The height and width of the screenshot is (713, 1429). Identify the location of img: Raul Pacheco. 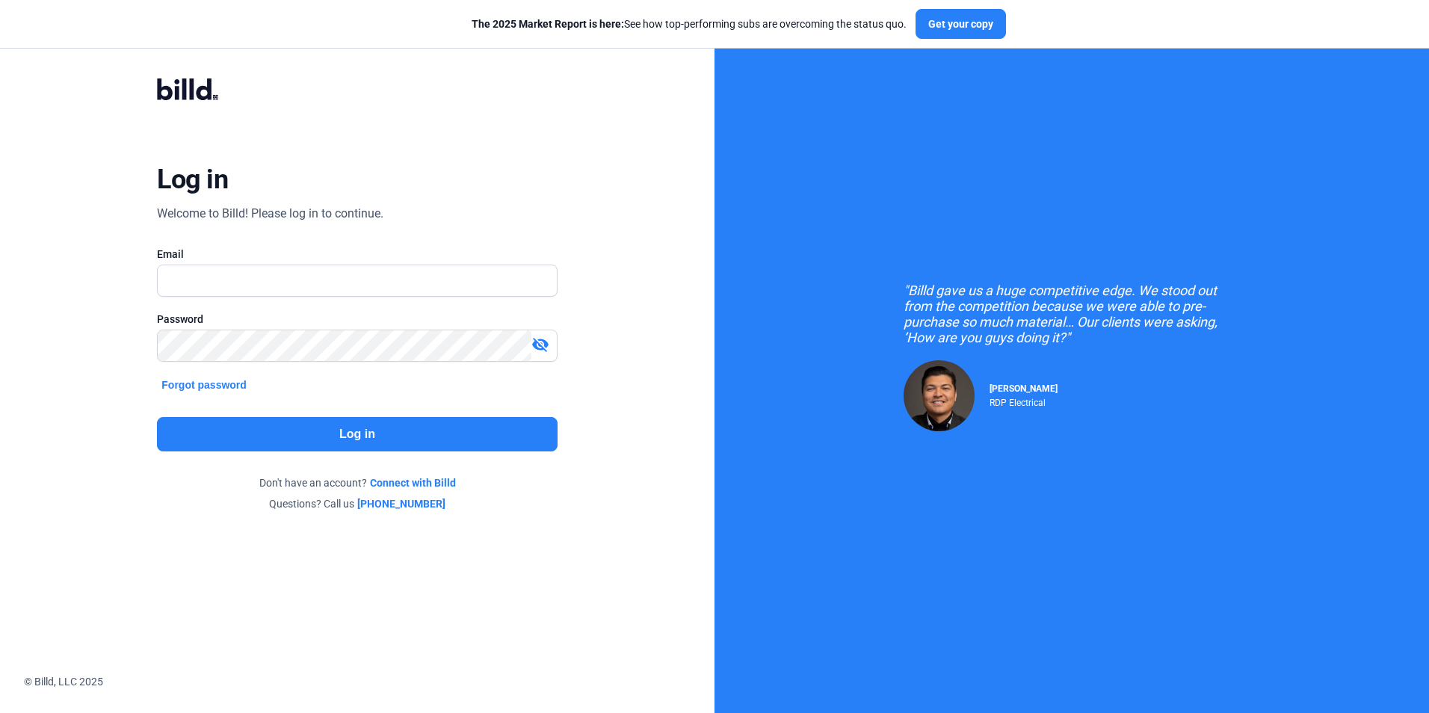
(938, 395).